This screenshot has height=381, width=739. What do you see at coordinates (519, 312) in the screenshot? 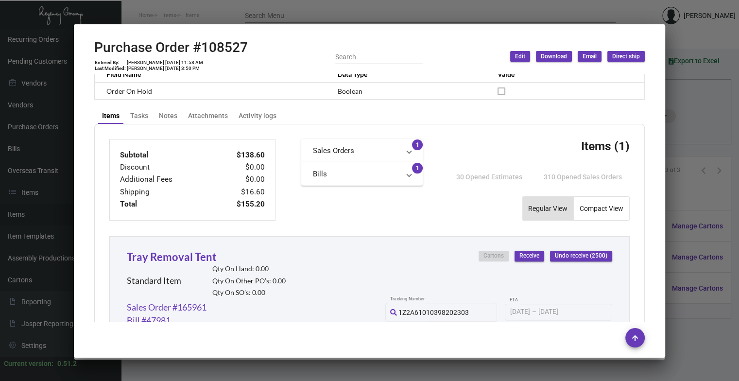
I see `input: Start date` at bounding box center [519, 312].